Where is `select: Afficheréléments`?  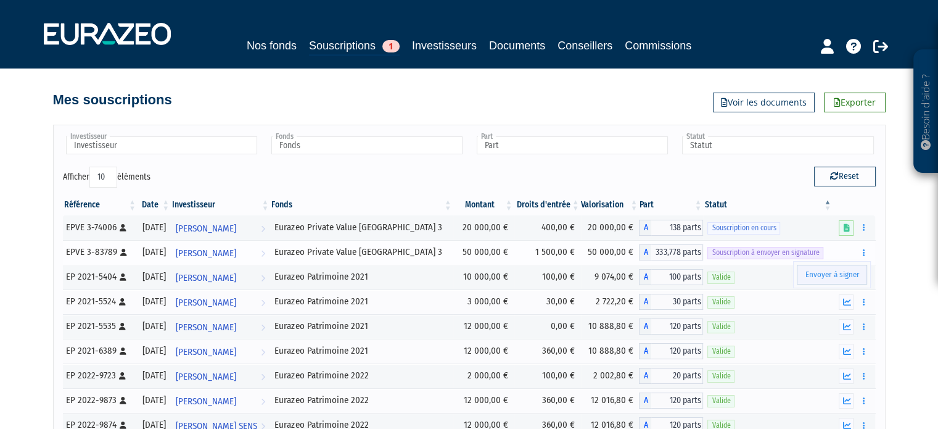 select: Afficheréléments is located at coordinates (103, 177).